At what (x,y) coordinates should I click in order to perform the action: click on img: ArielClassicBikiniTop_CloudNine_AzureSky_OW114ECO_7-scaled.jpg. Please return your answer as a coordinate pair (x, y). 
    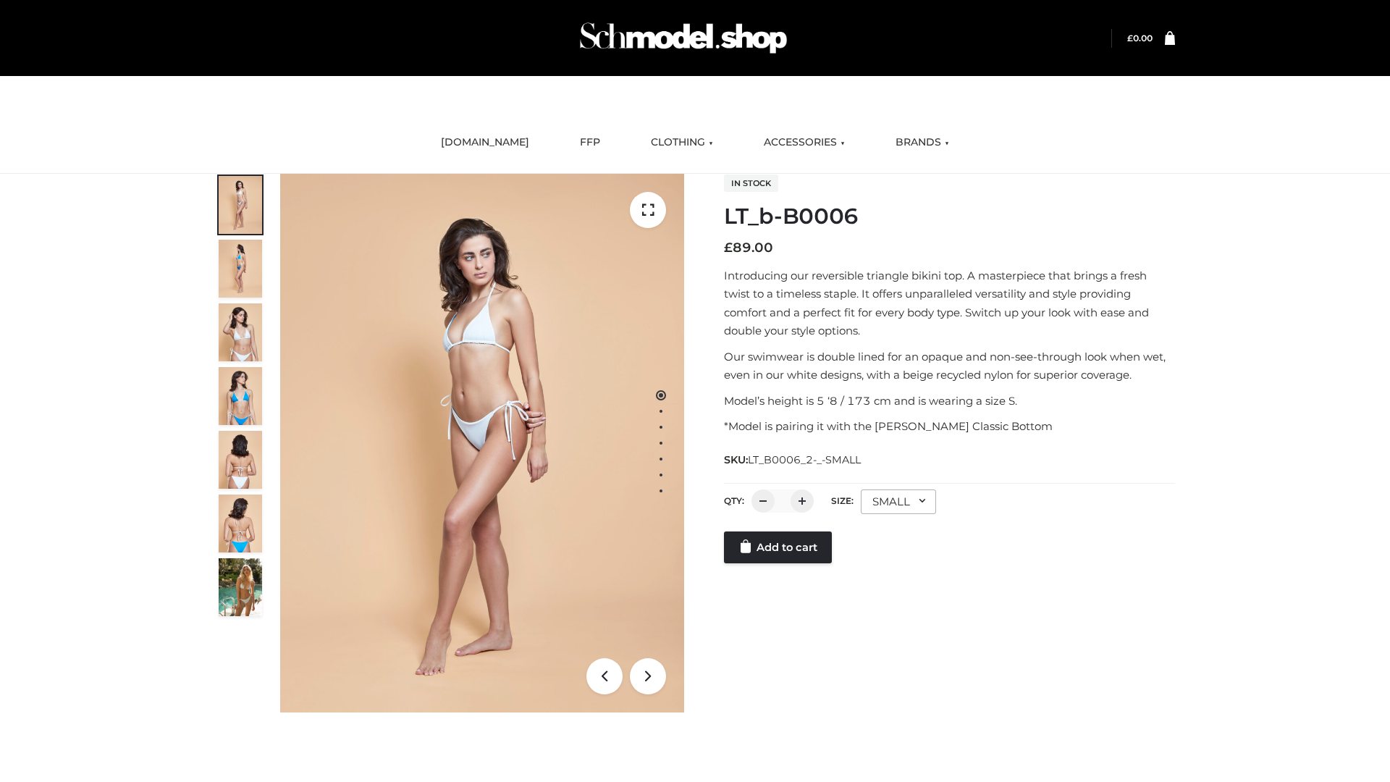
    Looking at the image, I should click on (240, 460).